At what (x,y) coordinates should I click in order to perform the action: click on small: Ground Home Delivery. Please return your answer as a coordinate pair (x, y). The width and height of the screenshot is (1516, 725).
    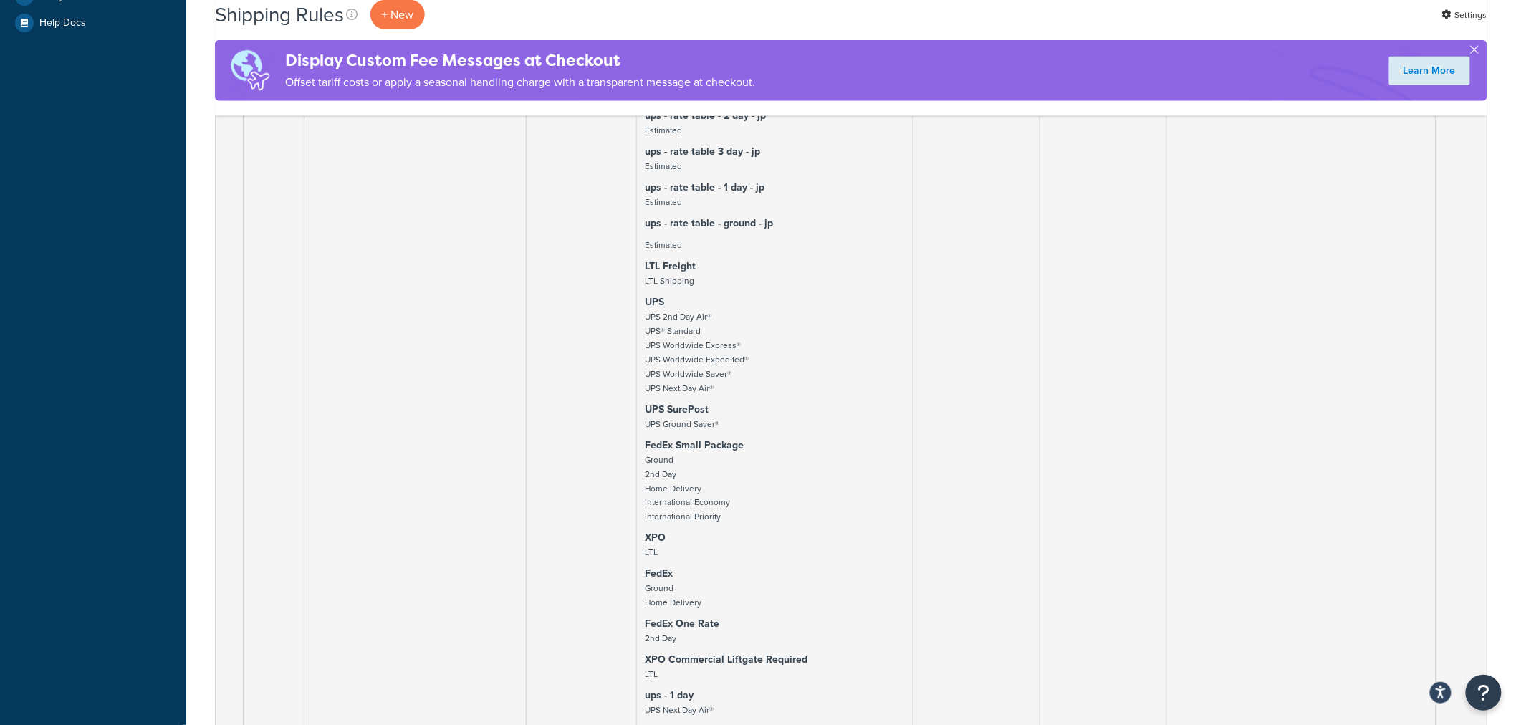
    Looking at the image, I should click on (673, 596).